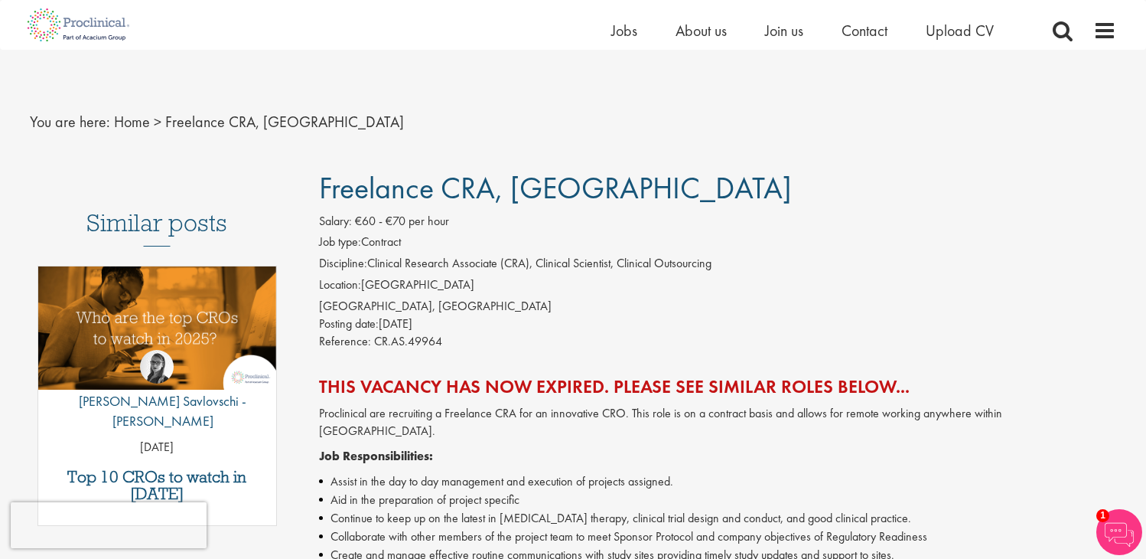  What do you see at coordinates (340, 285) in the screenshot?
I see `label: Location:` at bounding box center [340, 285].